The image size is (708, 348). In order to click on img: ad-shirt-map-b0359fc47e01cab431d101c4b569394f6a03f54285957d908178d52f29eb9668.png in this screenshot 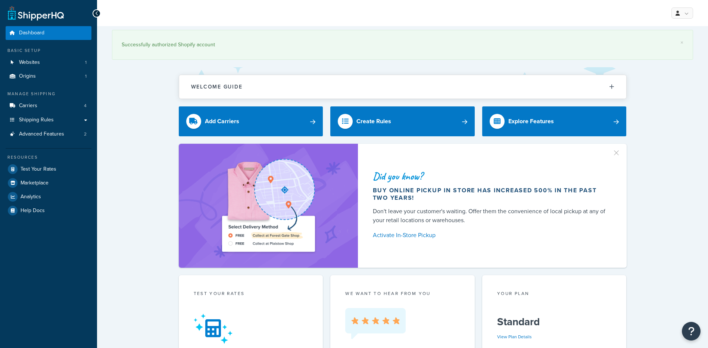, I will do `click(268, 206)`.